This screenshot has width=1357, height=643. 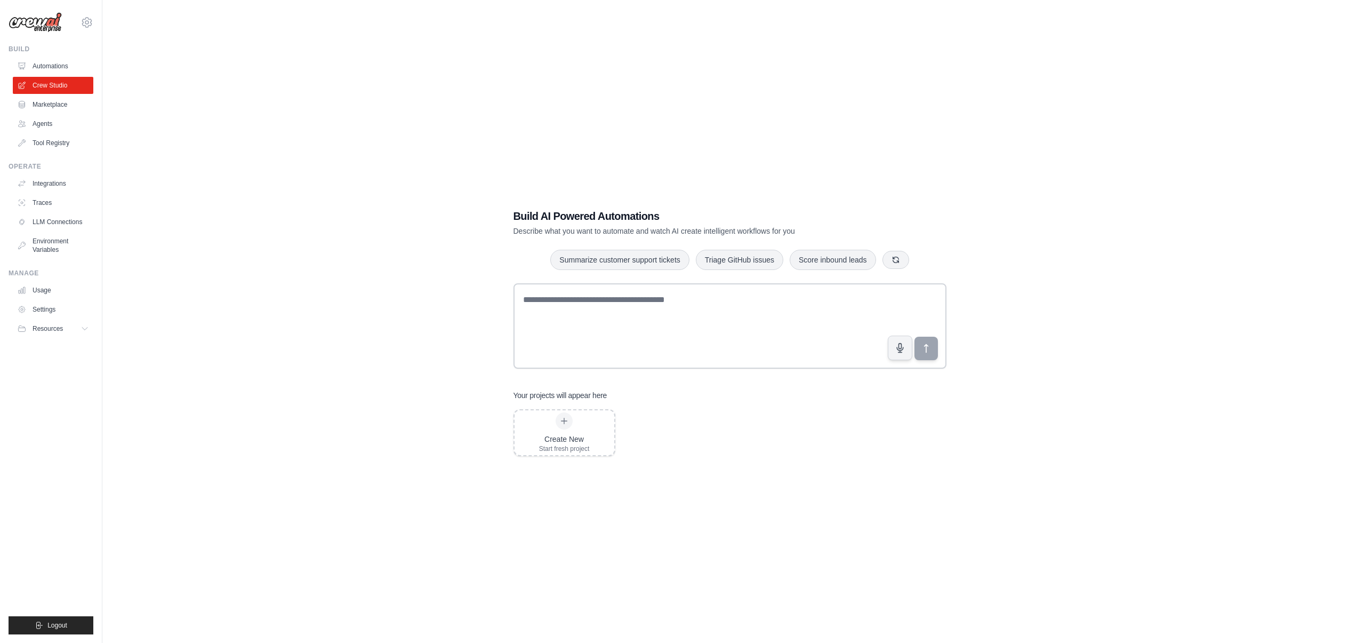 What do you see at coordinates (53, 85) in the screenshot?
I see `a: Crew Studio` at bounding box center [53, 85].